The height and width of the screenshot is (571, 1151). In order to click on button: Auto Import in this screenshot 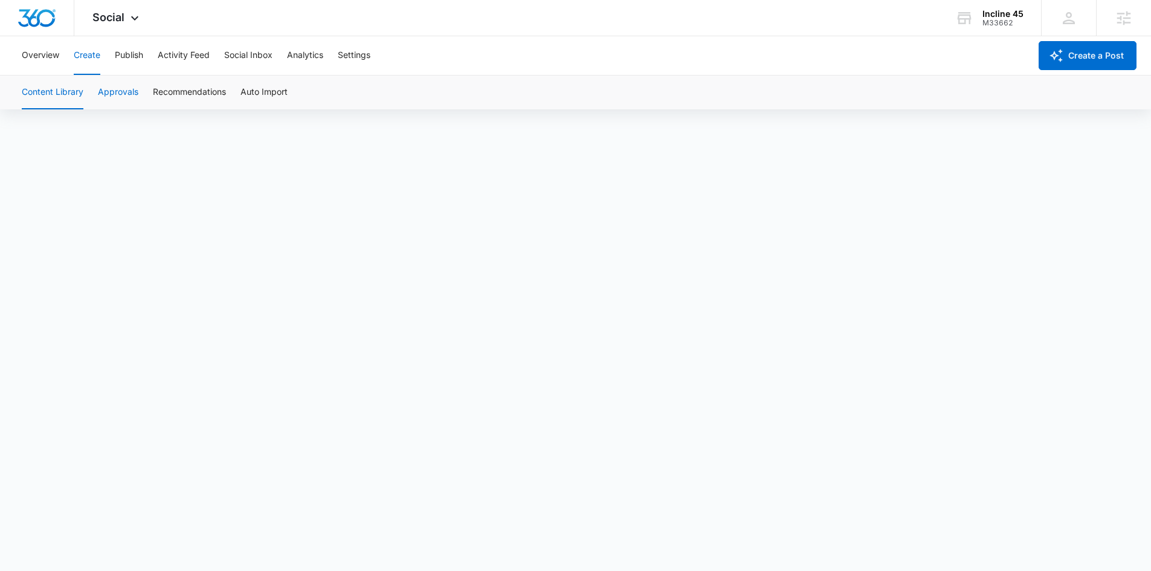, I will do `click(264, 92)`.